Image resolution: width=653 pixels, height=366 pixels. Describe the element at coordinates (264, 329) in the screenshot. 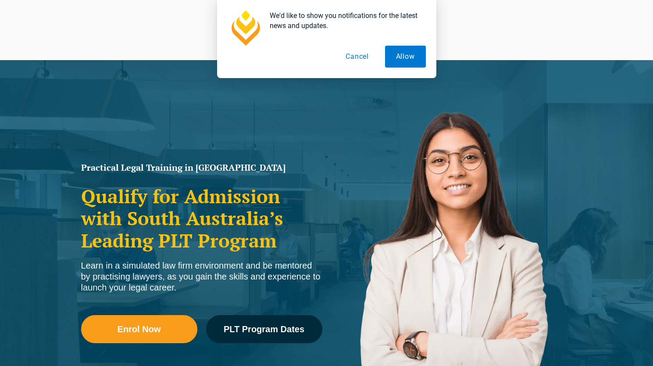

I see `span: PLT Program Dates` at that location.